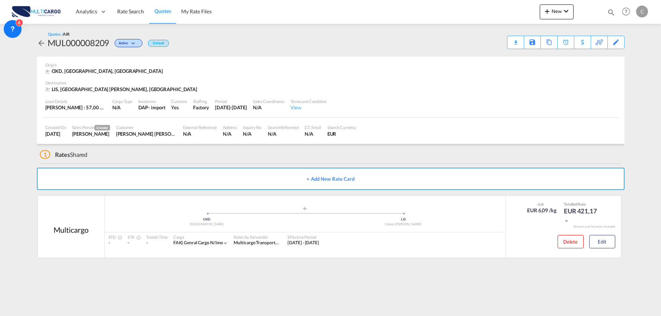 This screenshot has height=316, width=661. What do you see at coordinates (303, 237) in the screenshot?
I see `div: Effective Period` at bounding box center [303, 237].